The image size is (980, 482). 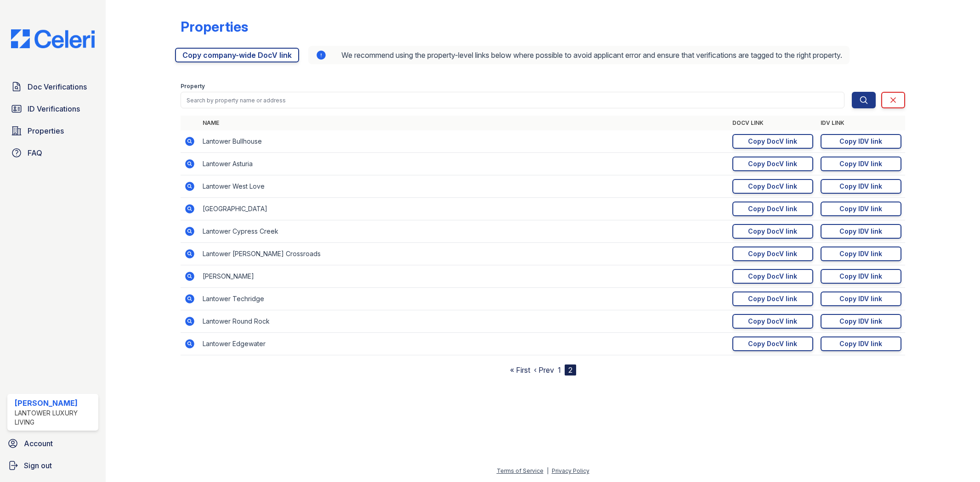 What do you see at coordinates (464, 344) in the screenshot?
I see `td: Lantower Edgewater` at bounding box center [464, 344].